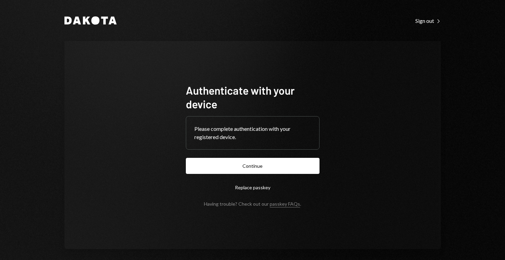  Describe the element at coordinates (253, 133) in the screenshot. I see `div: Please complete authentication with your registered device.` at that location.